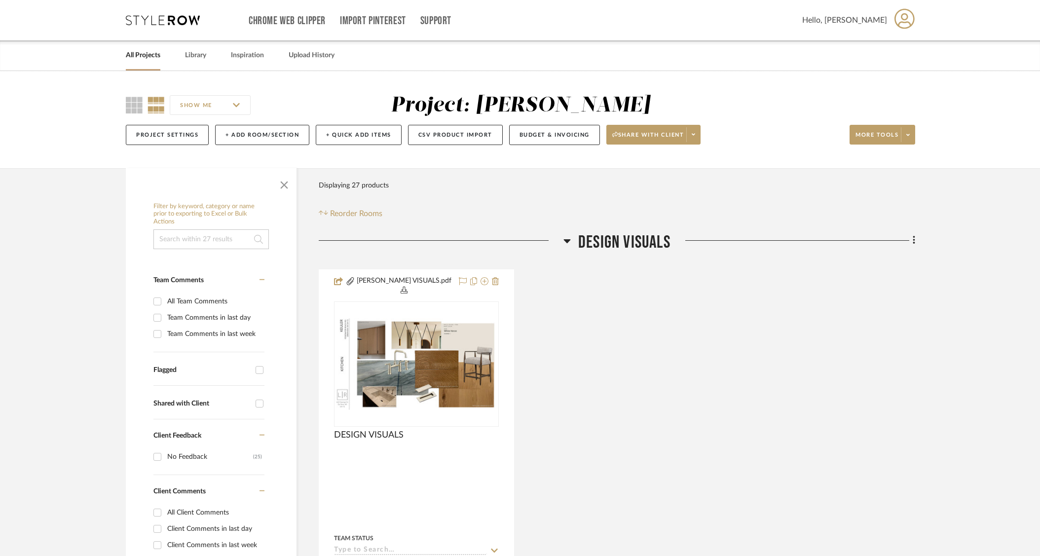 Image resolution: width=1040 pixels, height=556 pixels. What do you see at coordinates (350, 214) in the screenshot?
I see `button: Reorder Rooms` at bounding box center [350, 214].